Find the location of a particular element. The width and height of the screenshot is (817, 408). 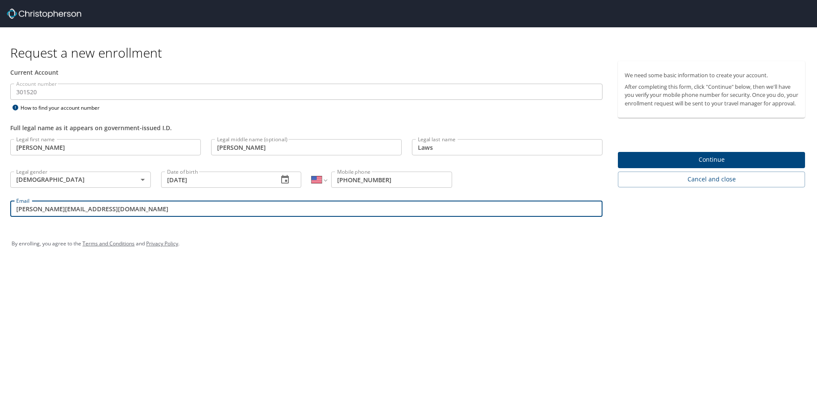

img: cbt logo is located at coordinates (44, 14).